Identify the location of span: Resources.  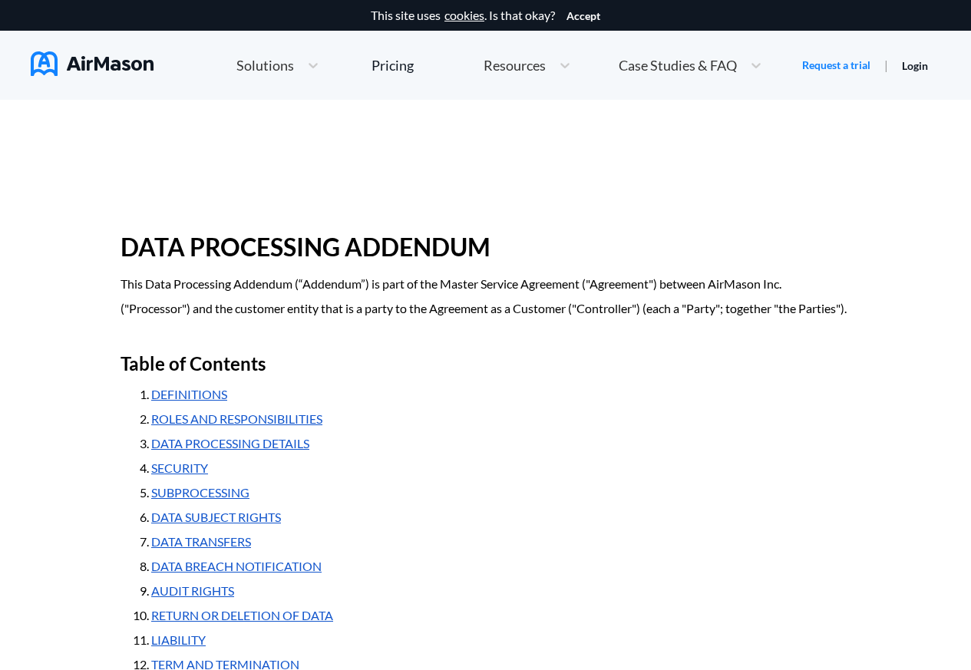
(514, 65).